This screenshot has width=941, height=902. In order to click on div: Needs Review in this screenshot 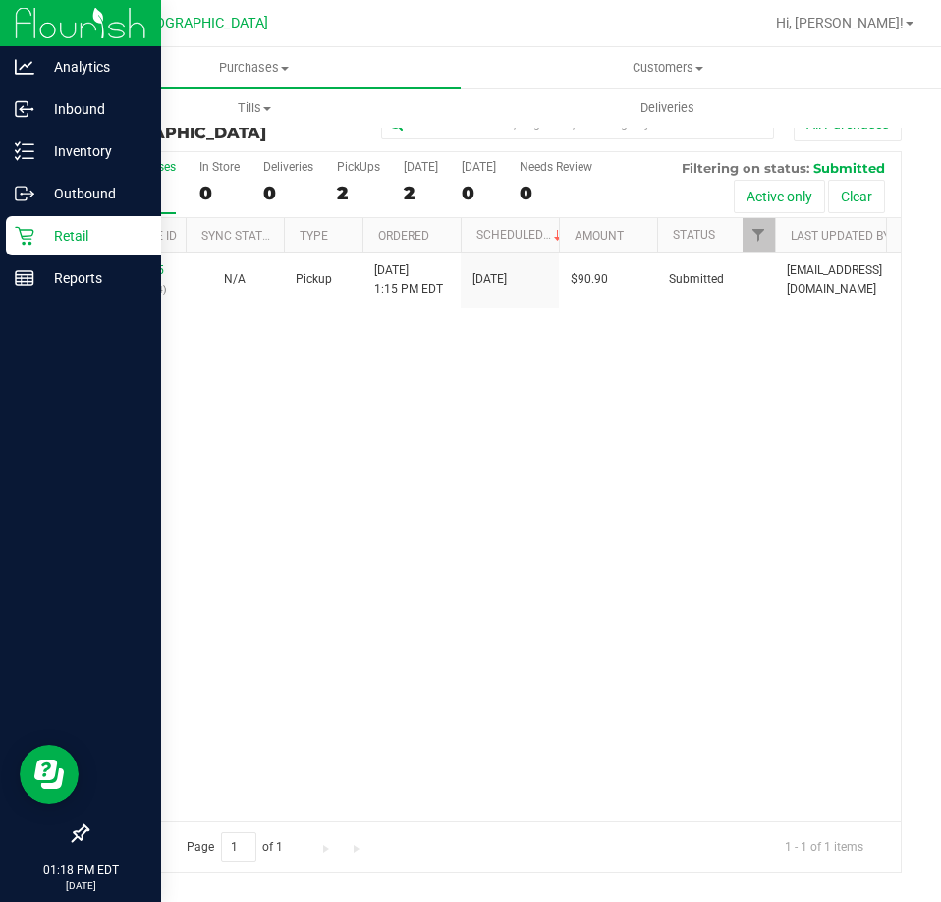, I will do `click(556, 167)`.